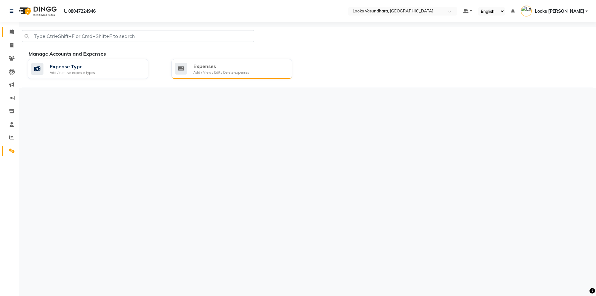 The image size is (596, 296). I want to click on img: logo, so click(37, 11).